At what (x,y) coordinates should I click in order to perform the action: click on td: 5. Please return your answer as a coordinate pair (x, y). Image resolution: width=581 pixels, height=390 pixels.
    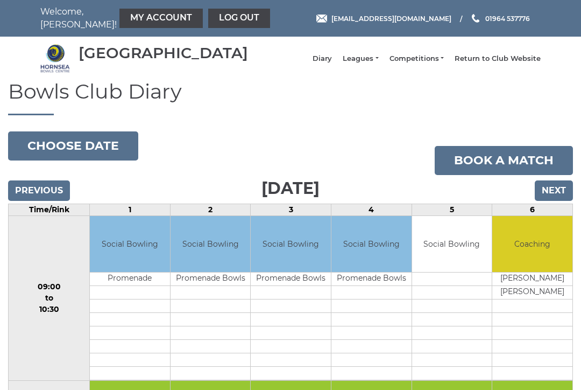
    Looking at the image, I should click on (452, 209).